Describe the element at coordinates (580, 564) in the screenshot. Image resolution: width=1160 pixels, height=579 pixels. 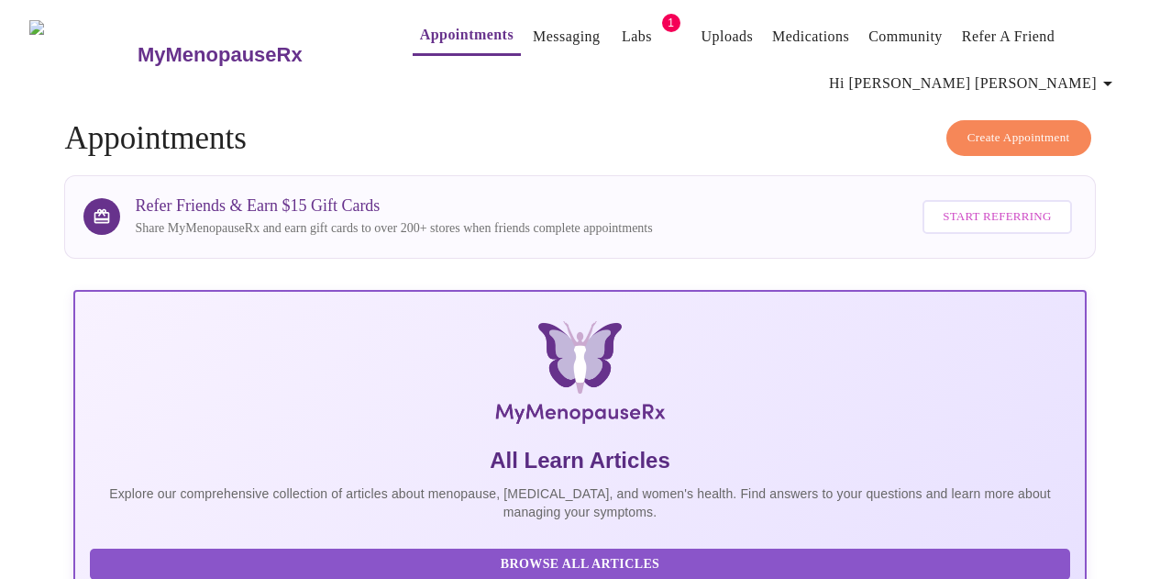
I see `span: Browse All Articles` at that location.